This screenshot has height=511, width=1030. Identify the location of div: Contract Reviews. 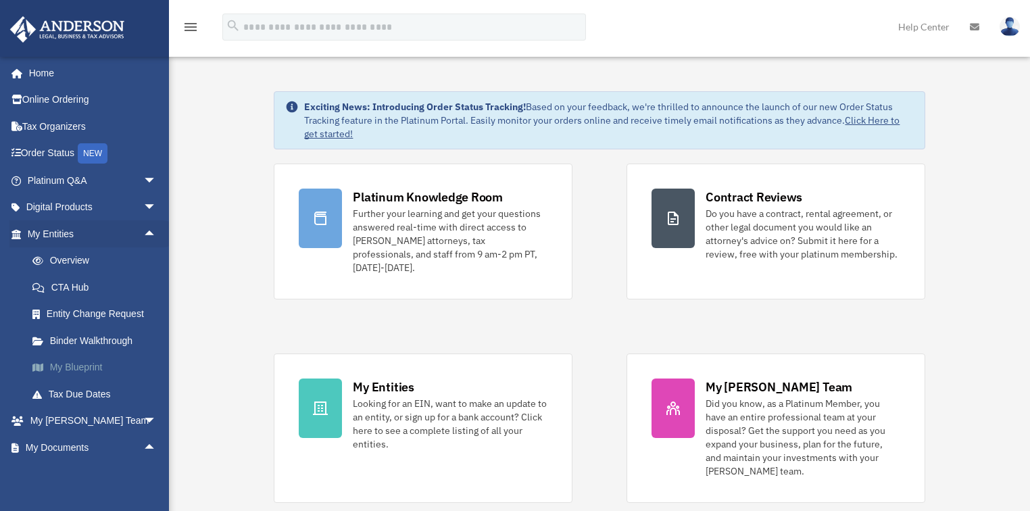
(754, 197).